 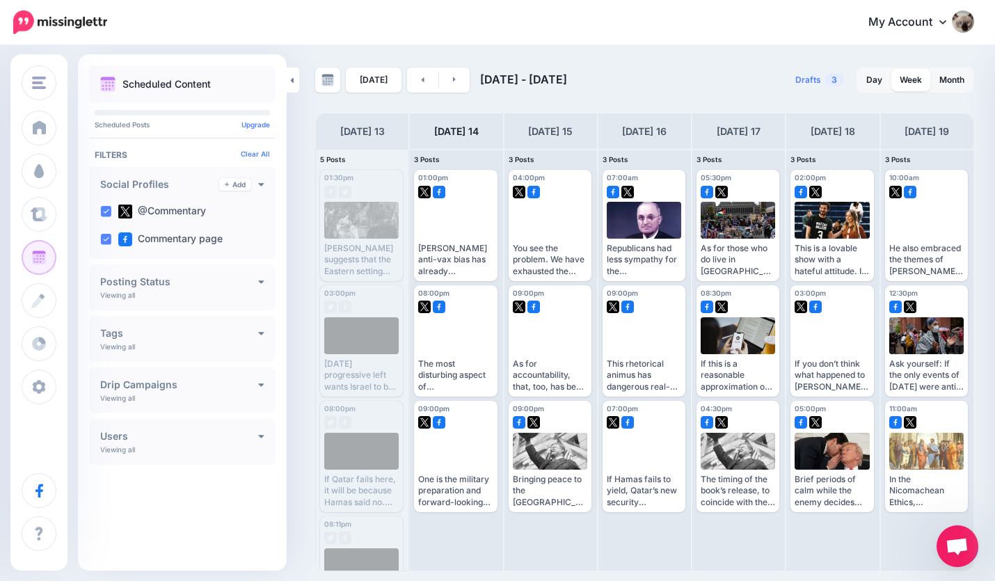 What do you see at coordinates (810, 409) in the screenshot?
I see `span: 05:00pm` at bounding box center [810, 409].